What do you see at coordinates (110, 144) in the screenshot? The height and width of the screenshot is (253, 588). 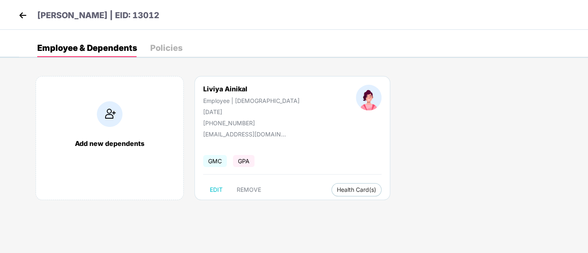 I see `div: Add new dependents` at bounding box center [110, 144].